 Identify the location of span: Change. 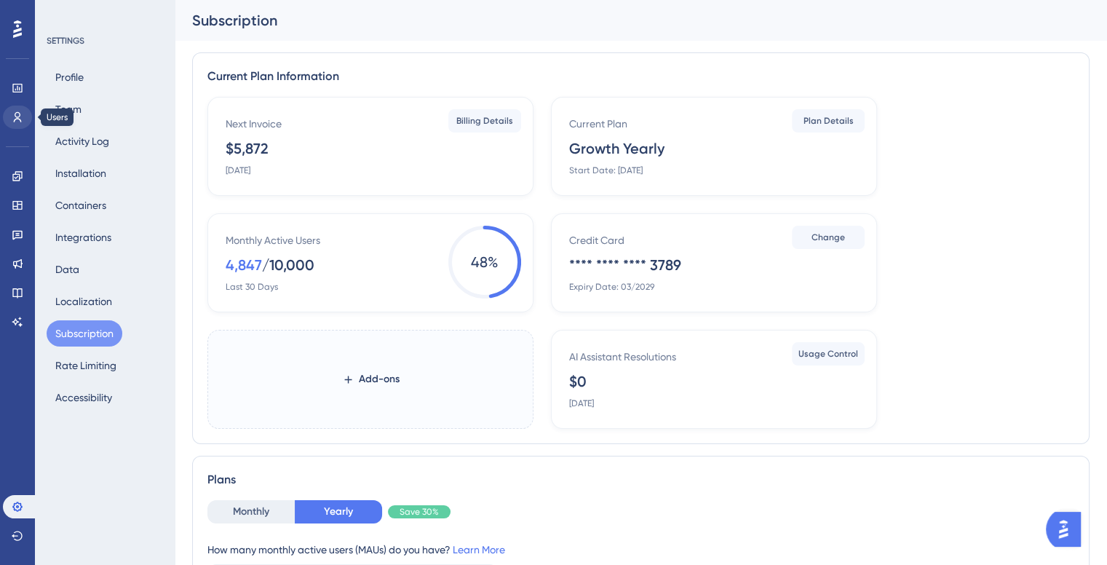
(828, 237).